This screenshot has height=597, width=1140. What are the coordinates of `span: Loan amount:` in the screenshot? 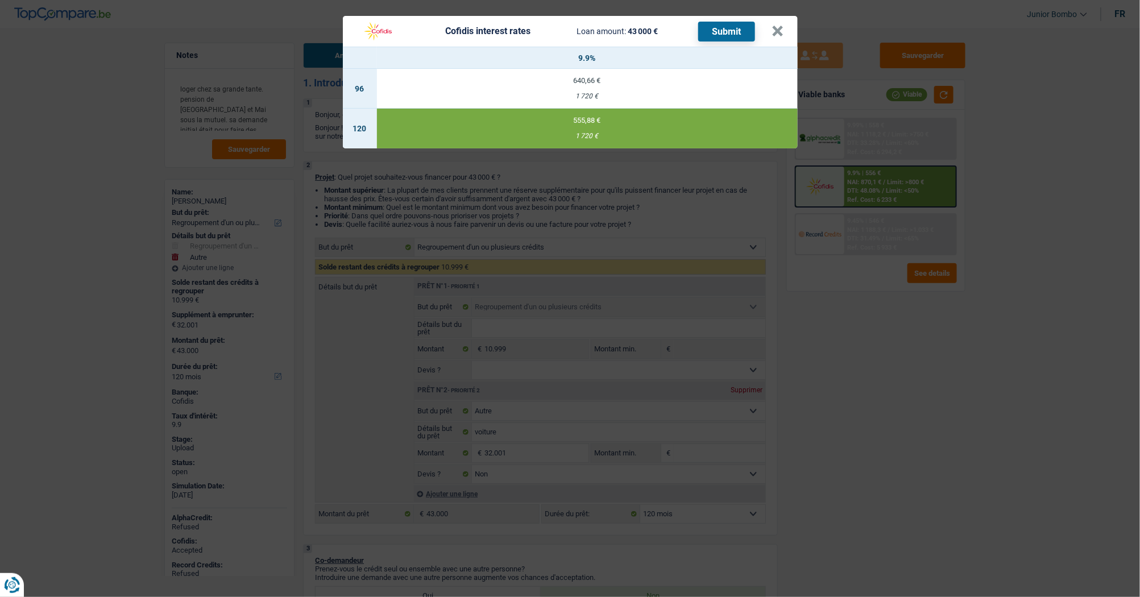 It's located at (601, 31).